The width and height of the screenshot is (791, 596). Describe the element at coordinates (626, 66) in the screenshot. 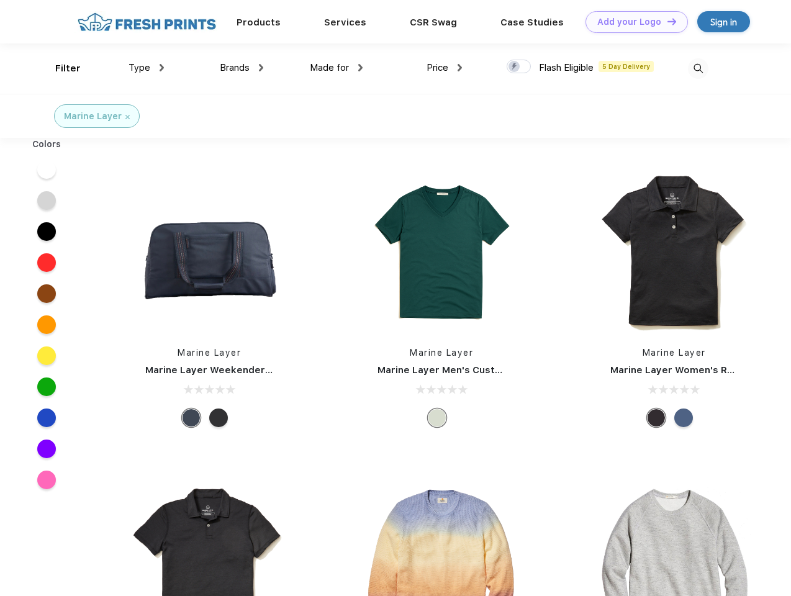

I see `span: 5 Day Delivery` at that location.